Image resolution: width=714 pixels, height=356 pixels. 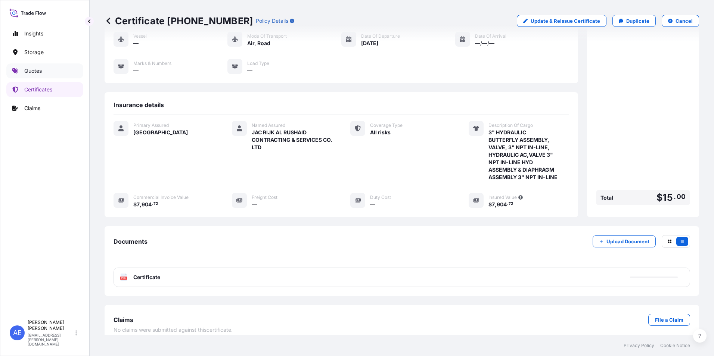 What do you see at coordinates (34, 34) in the screenshot?
I see `p: Insights` at bounding box center [34, 34].